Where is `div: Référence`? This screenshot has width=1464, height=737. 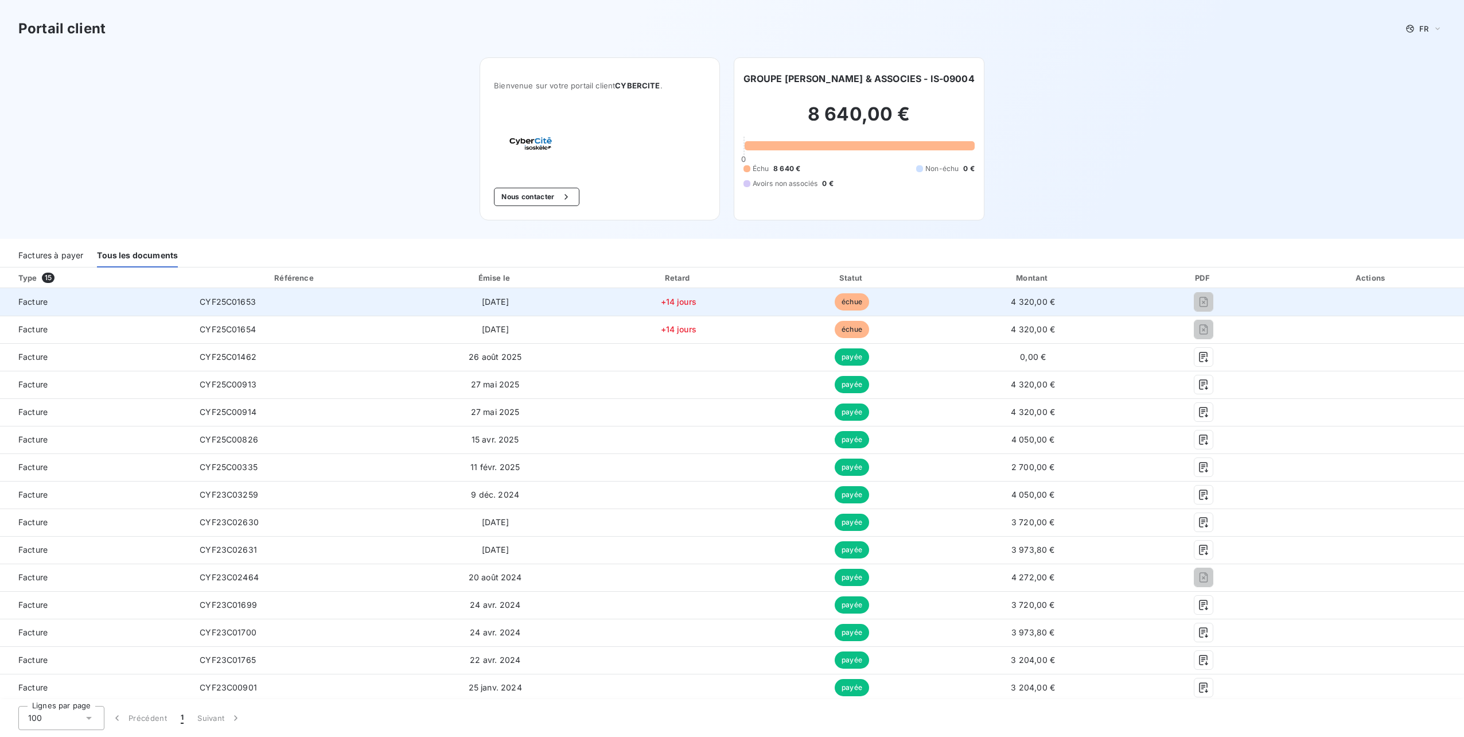 div: Référence is located at coordinates (294, 278).